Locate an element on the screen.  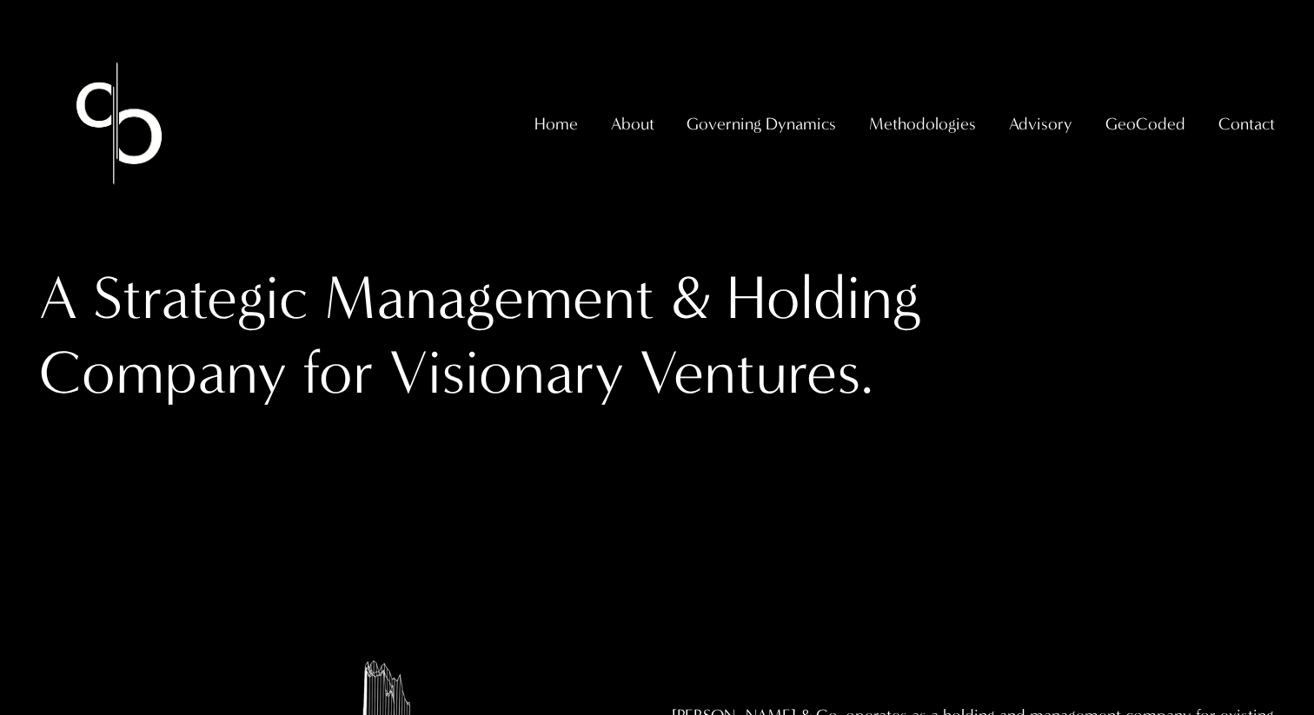
a: Home is located at coordinates (556, 123).